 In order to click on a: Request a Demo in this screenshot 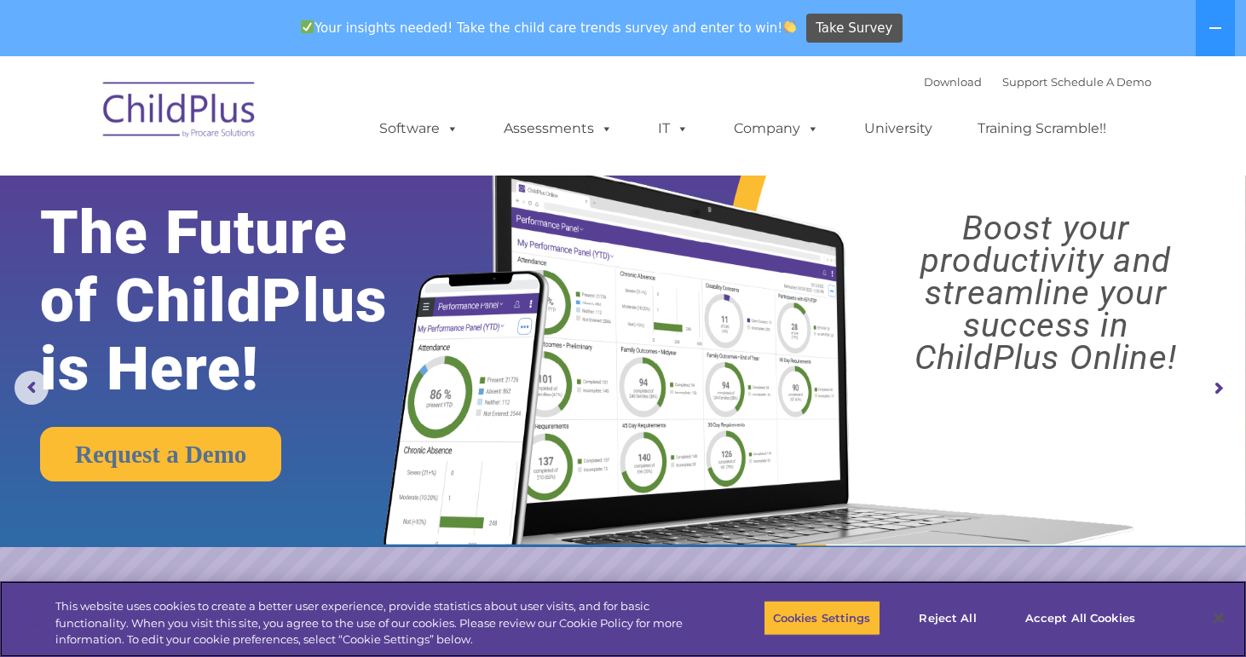, I will do `click(160, 454)`.